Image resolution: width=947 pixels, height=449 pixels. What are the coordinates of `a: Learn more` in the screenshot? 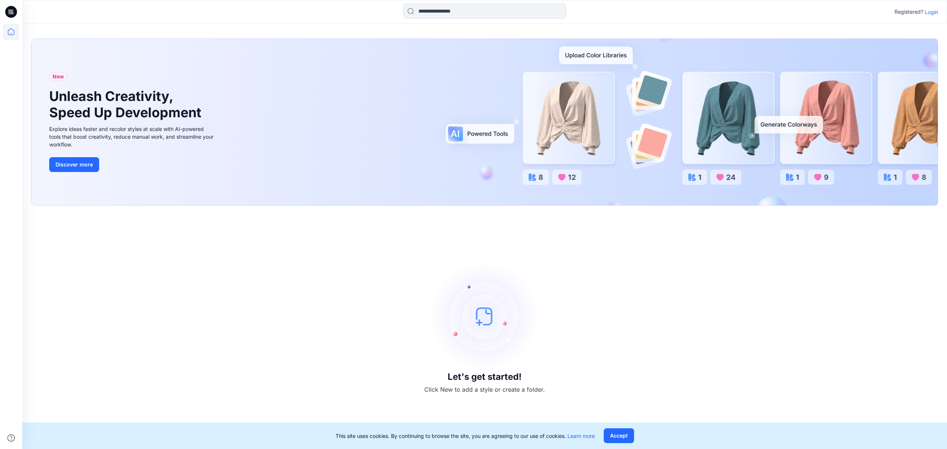 It's located at (581, 436).